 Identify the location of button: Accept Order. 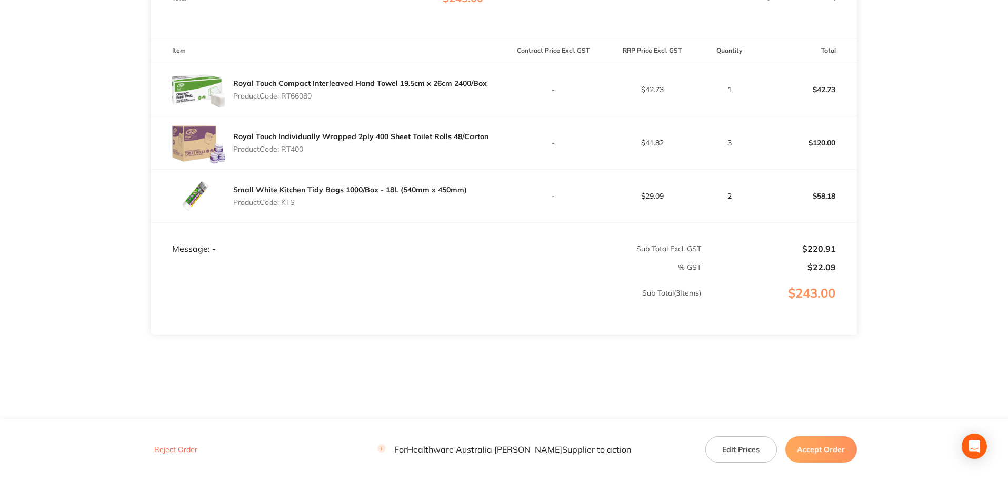
(821, 449).